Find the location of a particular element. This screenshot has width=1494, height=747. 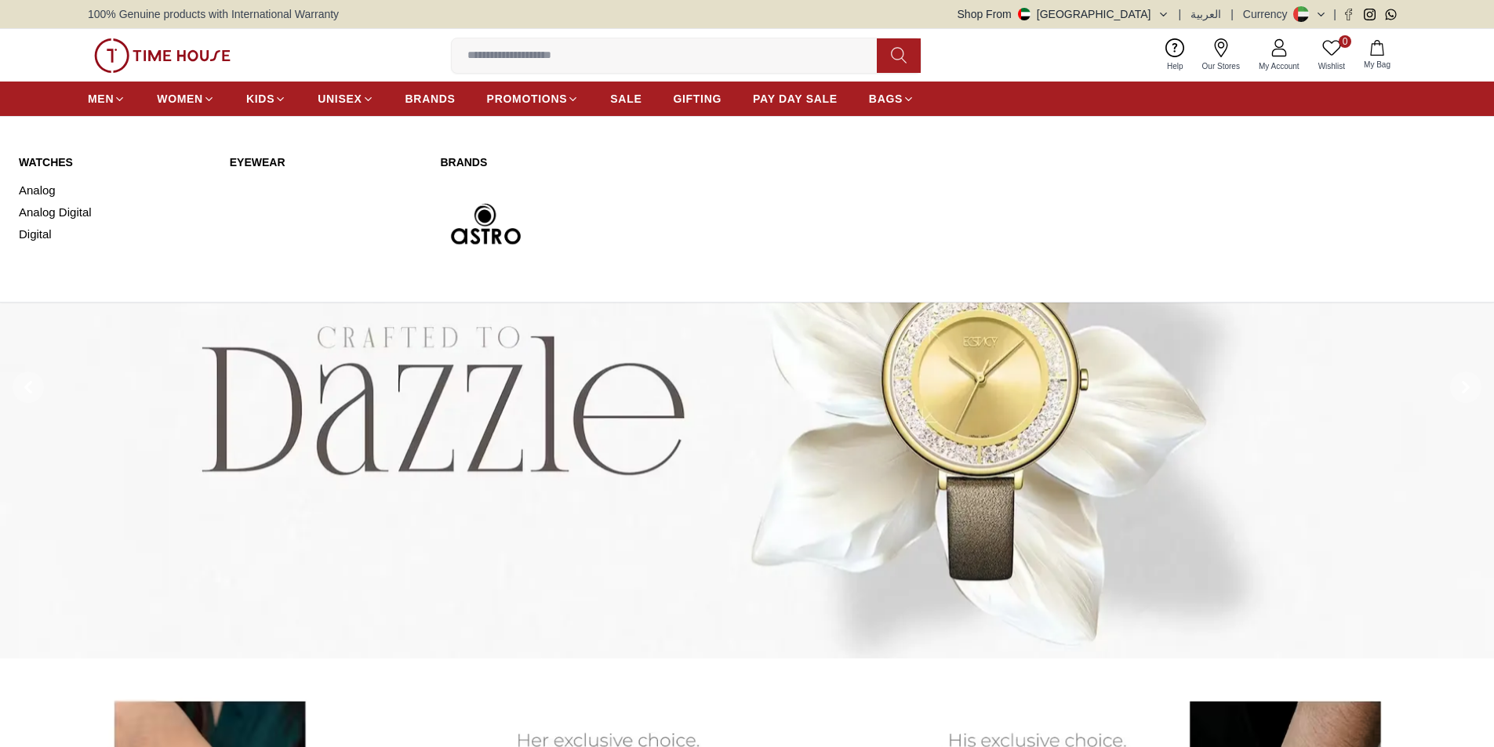

span: My Bag is located at coordinates (1377, 64).